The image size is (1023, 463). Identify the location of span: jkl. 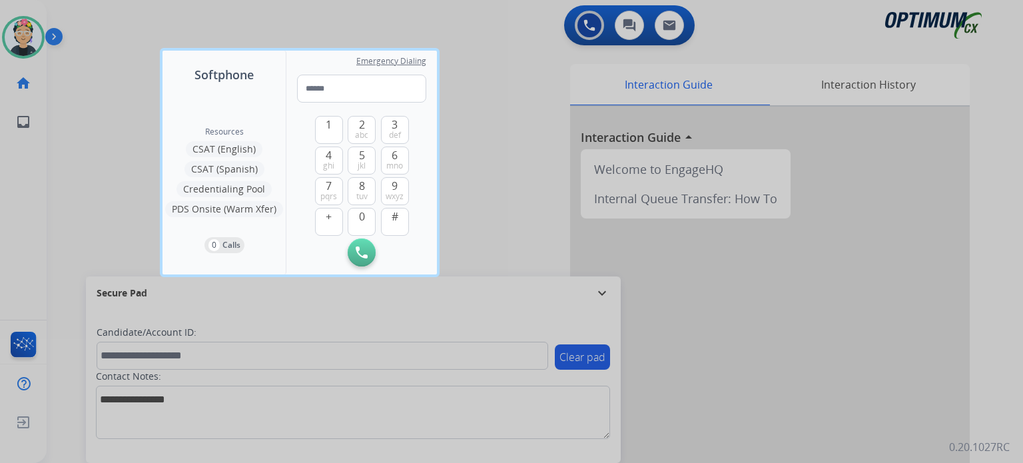
(362, 166).